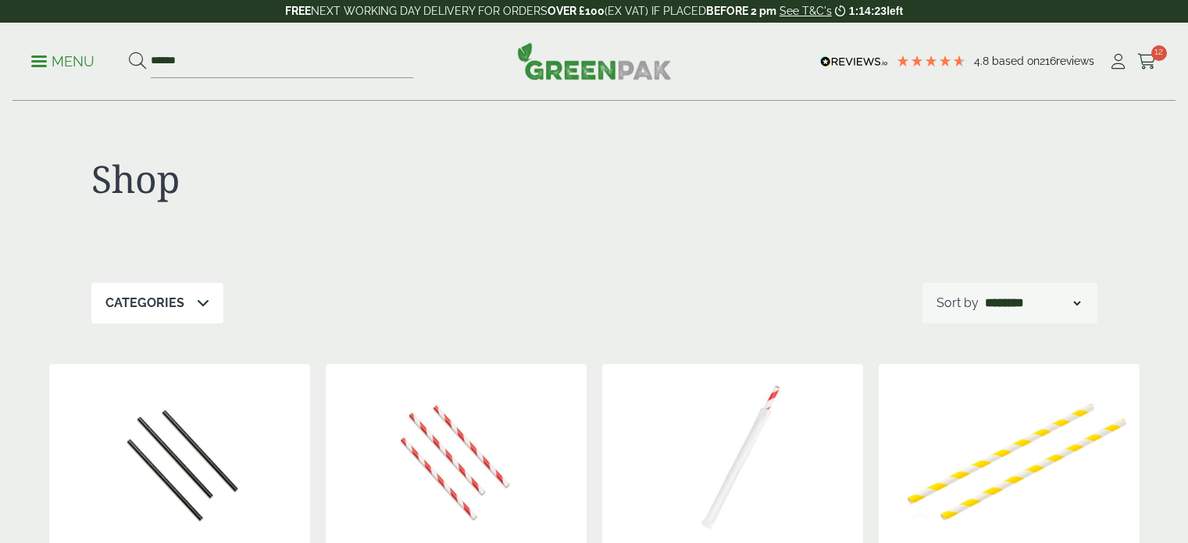 Image resolution: width=1188 pixels, height=543 pixels. I want to click on i: My Account, so click(1118, 62).